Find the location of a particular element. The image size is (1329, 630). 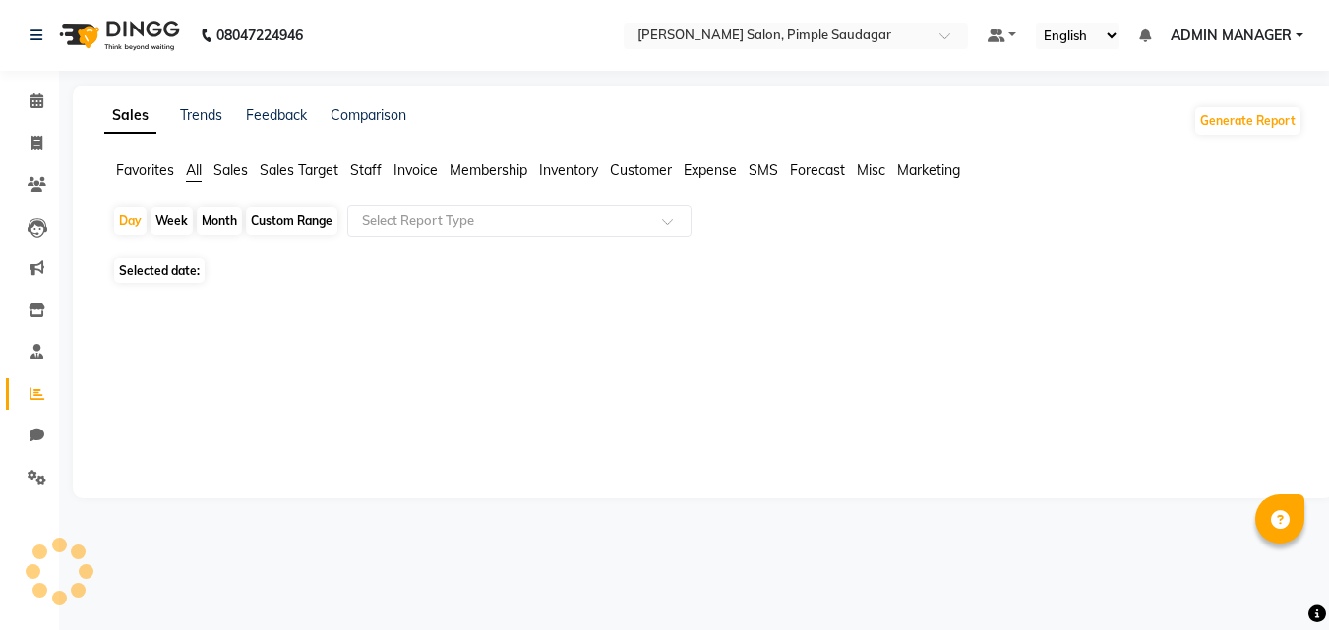

span: Marketing is located at coordinates (928, 170).